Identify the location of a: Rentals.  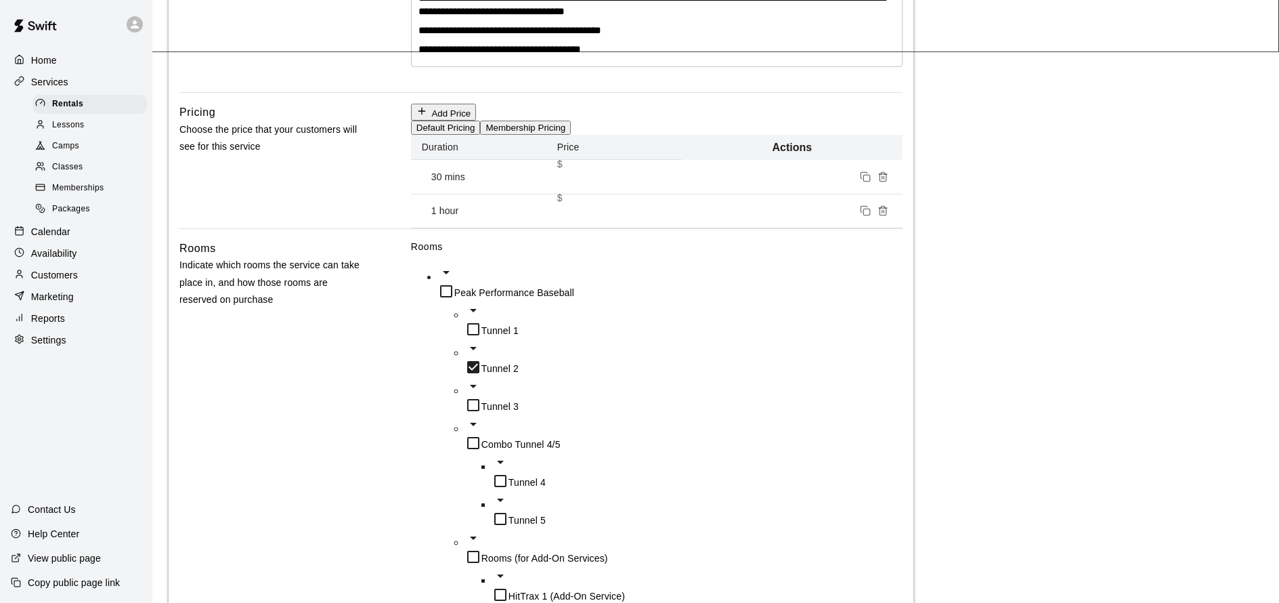
(92, 104).